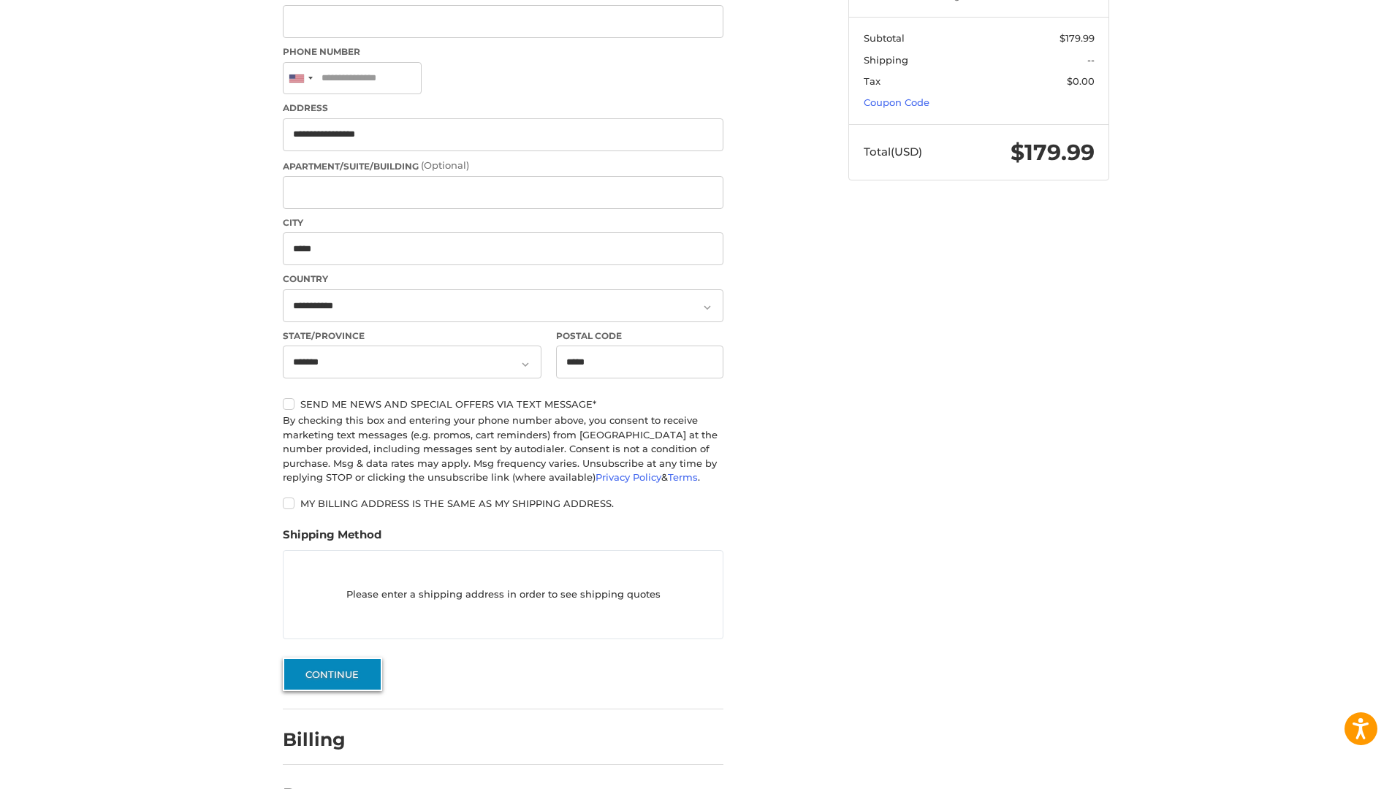  Describe the element at coordinates (886, 60) in the screenshot. I see `span: Shipping` at that location.